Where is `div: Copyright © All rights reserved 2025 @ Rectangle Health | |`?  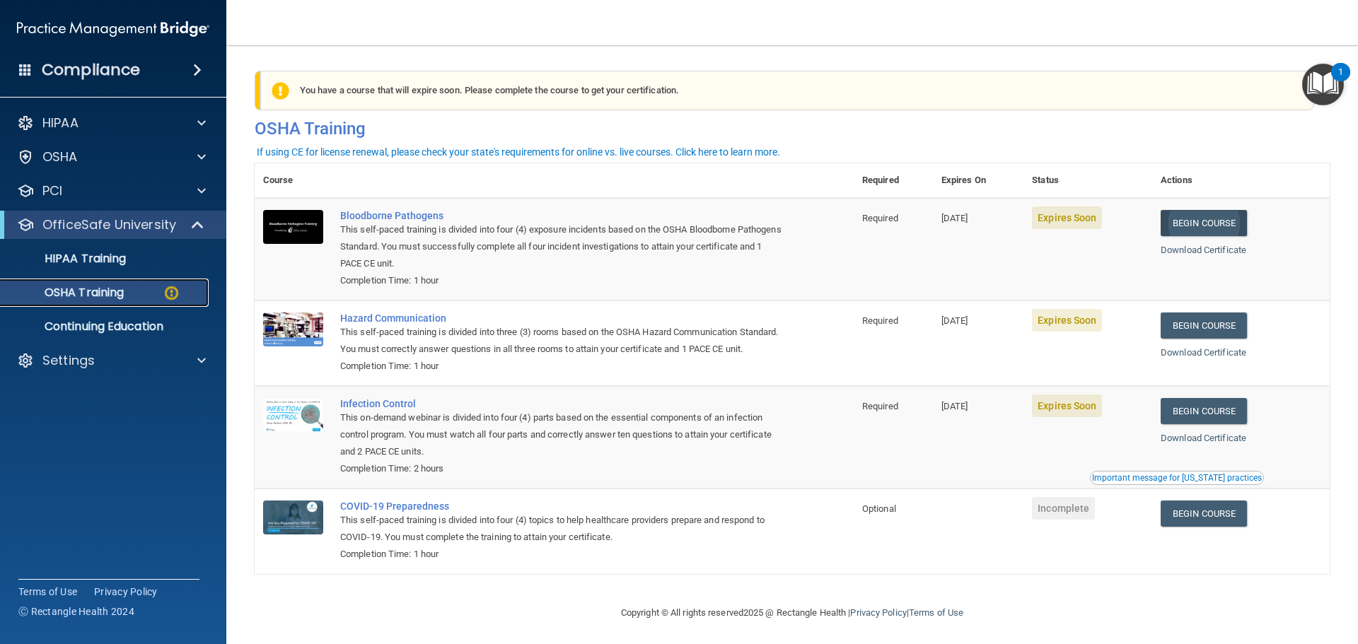
div: Copyright © All rights reserved 2025 @ Rectangle Health | | is located at coordinates (792, 613).